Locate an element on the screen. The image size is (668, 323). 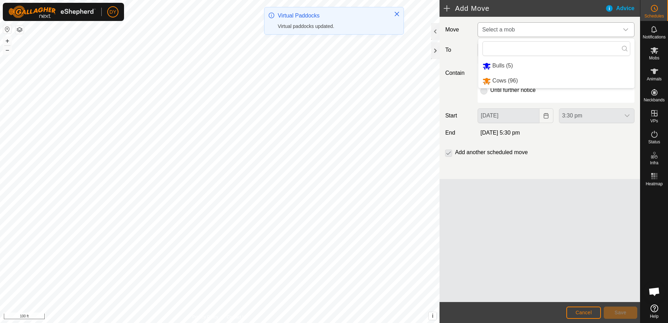
button: Cancel is located at coordinates (584, 313).